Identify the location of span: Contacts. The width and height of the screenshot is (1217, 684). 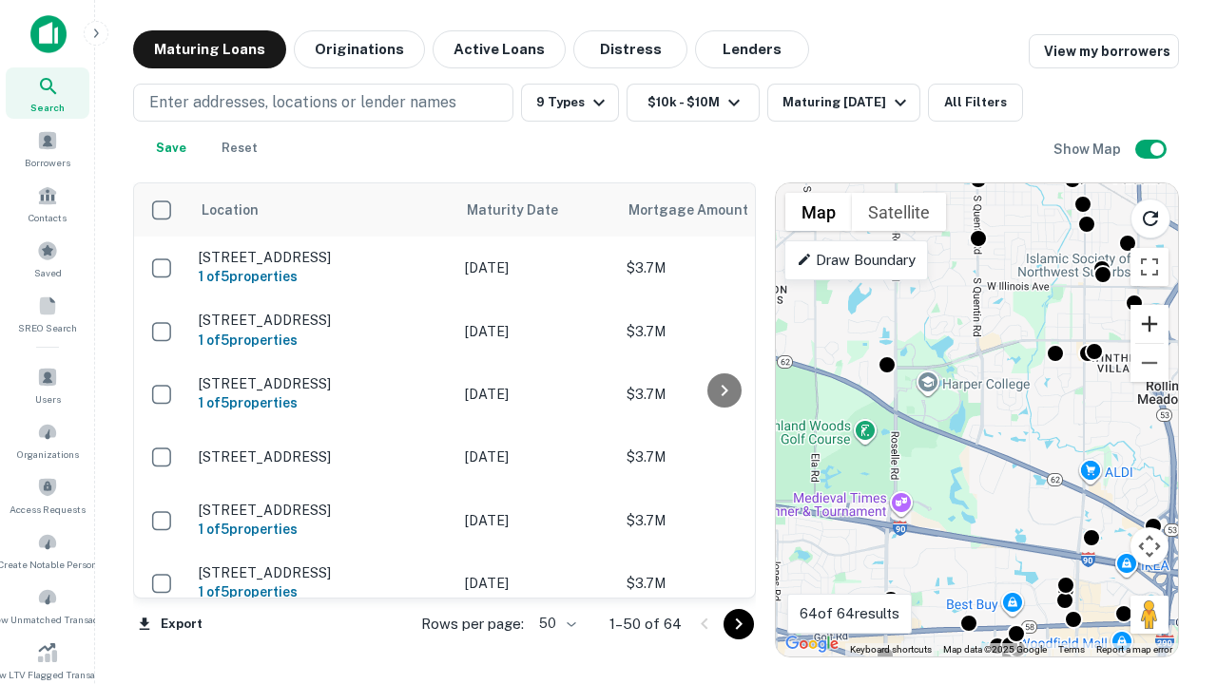
(48, 218).